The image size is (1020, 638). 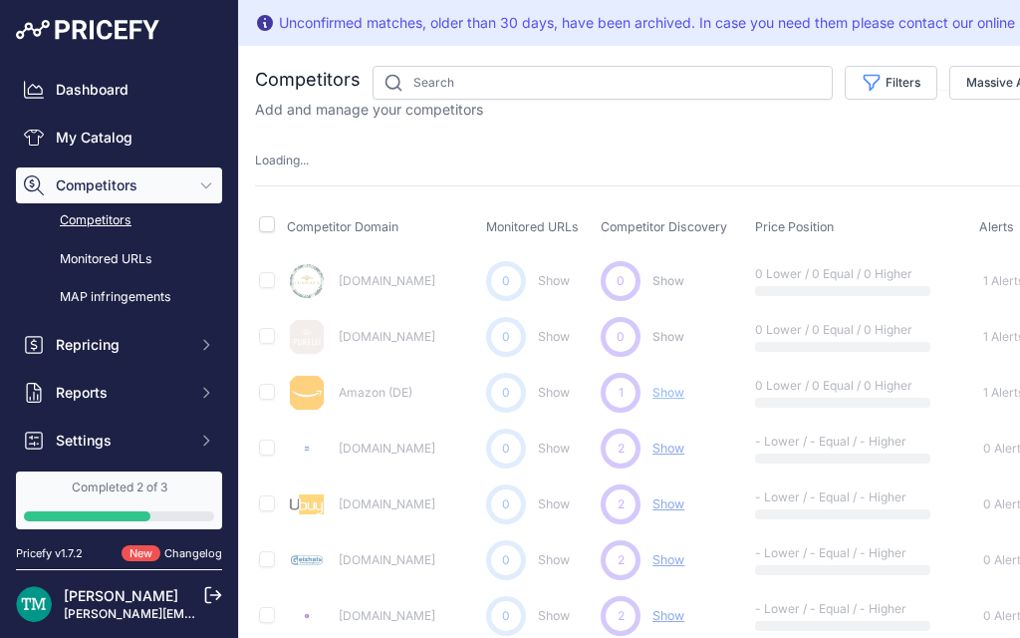 What do you see at coordinates (119, 297) in the screenshot?
I see `a: MAP infringements` at bounding box center [119, 297].